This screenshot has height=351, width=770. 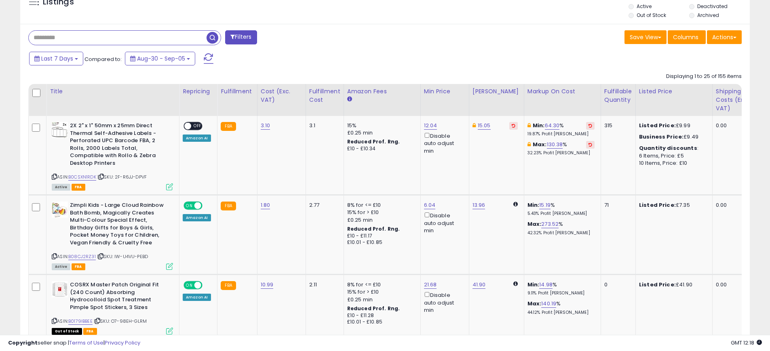 I want to click on span: Aug-30 - Sep-05, so click(x=161, y=59).